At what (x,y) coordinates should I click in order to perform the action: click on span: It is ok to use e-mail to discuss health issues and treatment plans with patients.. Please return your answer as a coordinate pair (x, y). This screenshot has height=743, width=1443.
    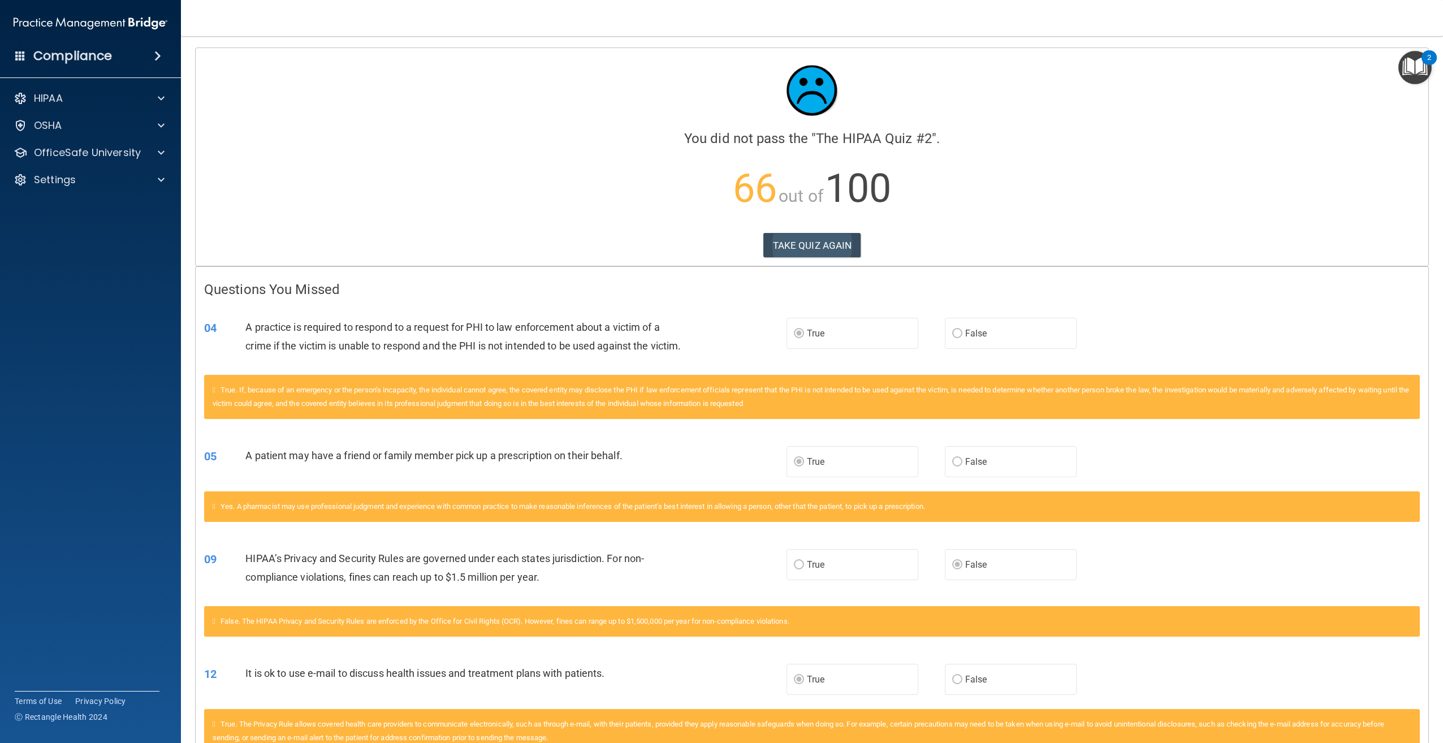
    Looking at the image, I should click on (425, 673).